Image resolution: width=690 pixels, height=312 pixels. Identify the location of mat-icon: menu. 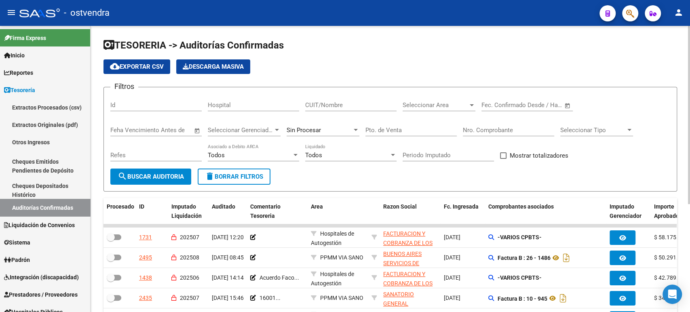
(11, 13).